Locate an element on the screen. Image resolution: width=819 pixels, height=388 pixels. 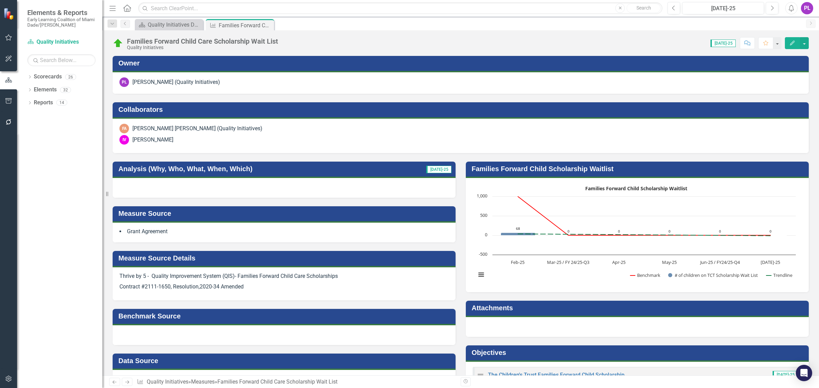
button: Show Benchmark is located at coordinates (645, 275).